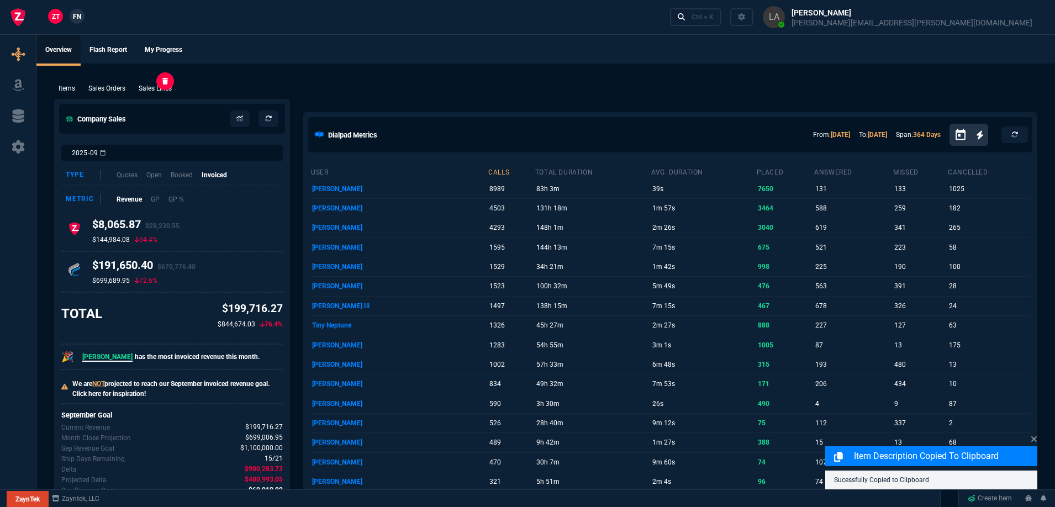 This screenshot has height=507, width=1055. Describe the element at coordinates (988, 325) in the screenshot. I see `p: 63` at that location.